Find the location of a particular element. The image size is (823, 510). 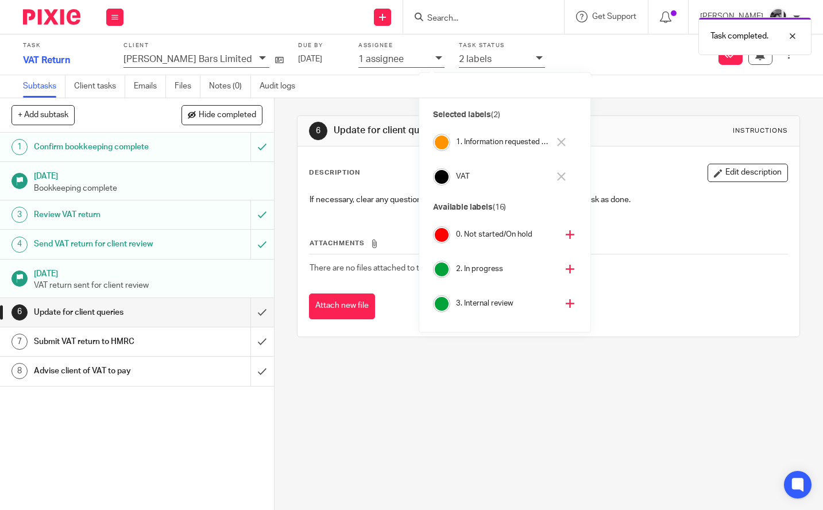

h4: 0. Not started/On hold is located at coordinates (507, 234).